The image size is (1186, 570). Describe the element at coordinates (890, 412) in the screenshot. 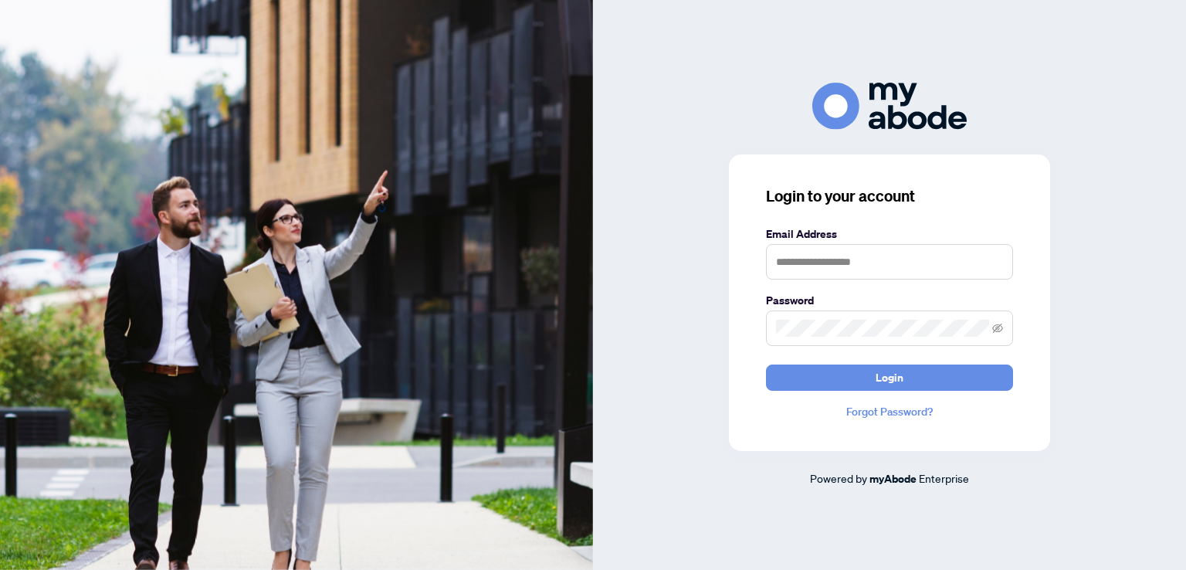

I see `a: Forgot Password?` at that location.